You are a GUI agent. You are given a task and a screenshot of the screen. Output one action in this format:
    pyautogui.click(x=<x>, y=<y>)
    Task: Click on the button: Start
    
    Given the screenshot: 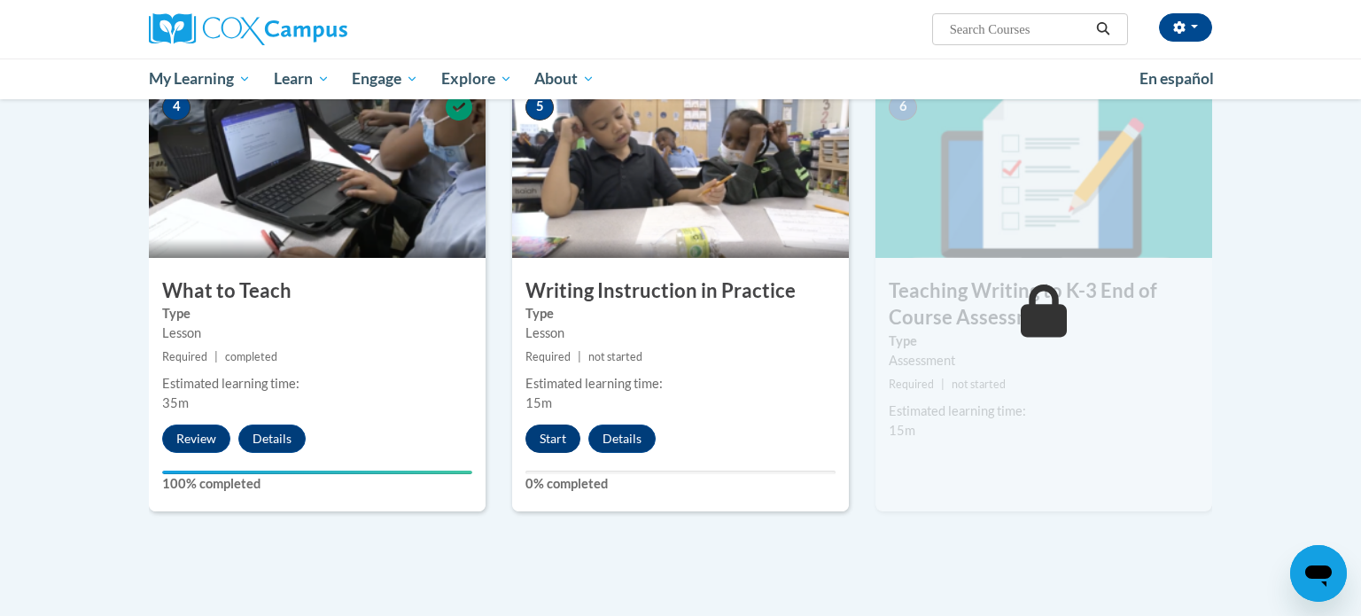 What is the action you would take?
    pyautogui.click(x=553, y=439)
    